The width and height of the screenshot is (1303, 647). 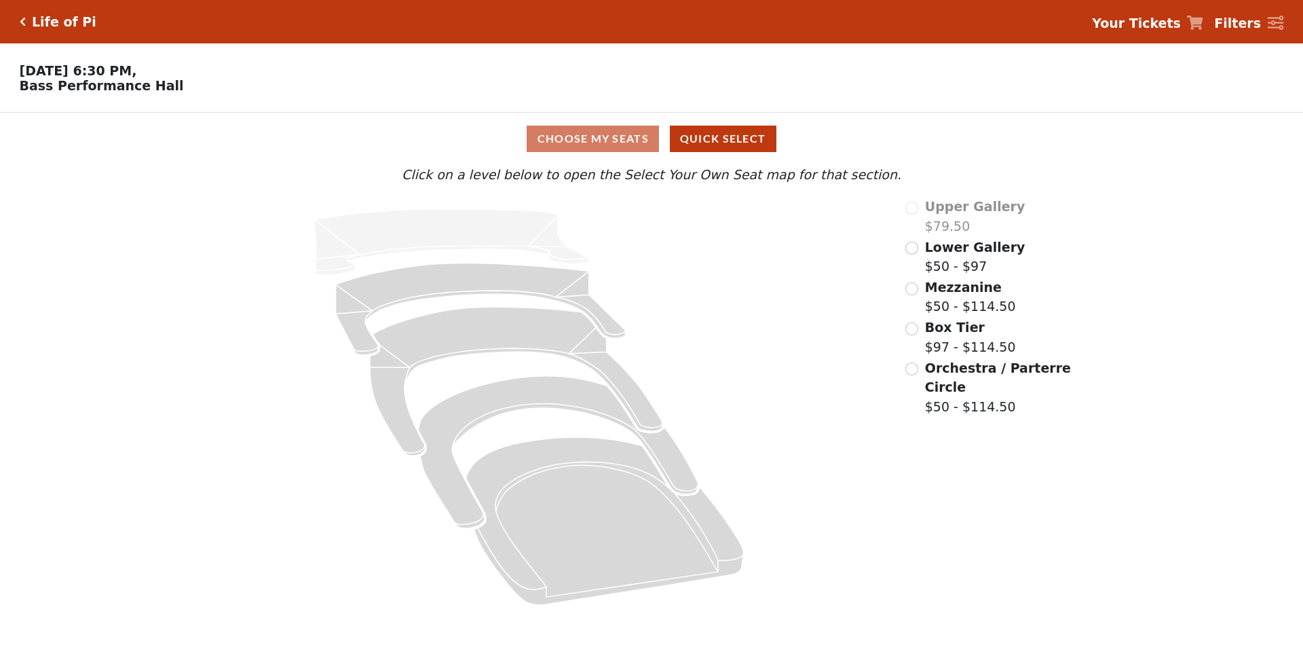 What do you see at coordinates (997, 377) in the screenshot?
I see `span: Orchestra / Parterre Circle` at bounding box center [997, 377].